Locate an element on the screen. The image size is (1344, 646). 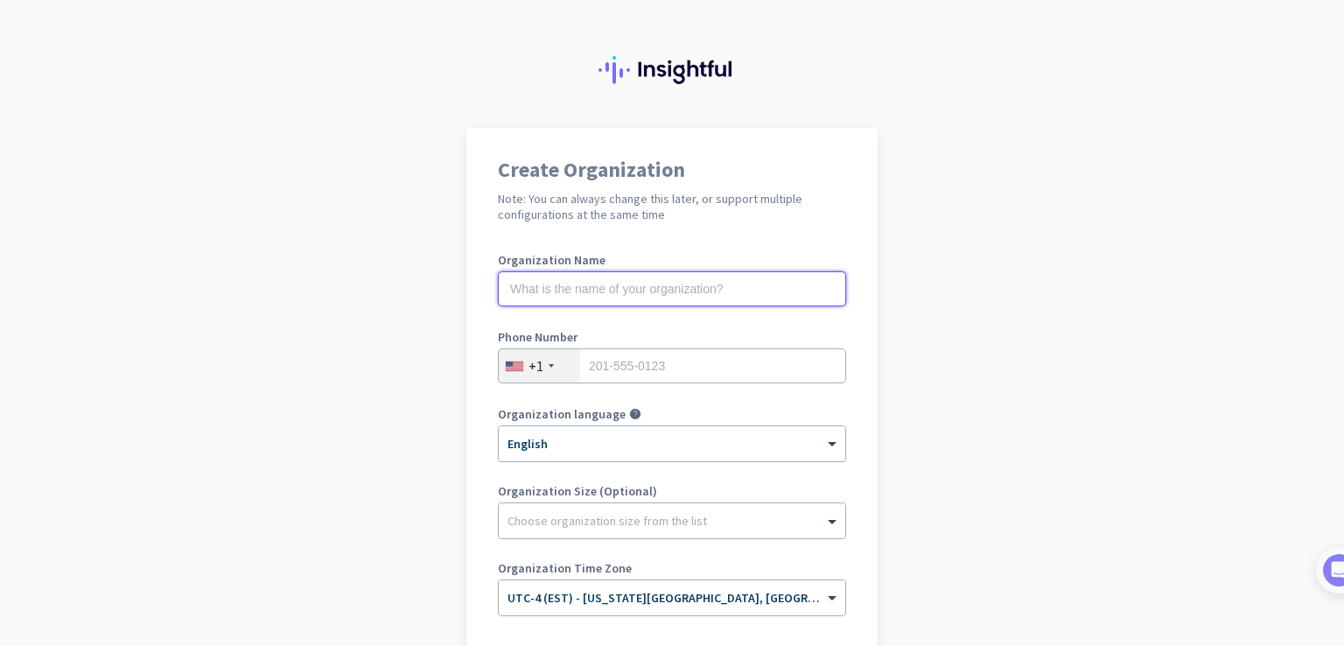
label: Organization Time Zone is located at coordinates (672, 568).